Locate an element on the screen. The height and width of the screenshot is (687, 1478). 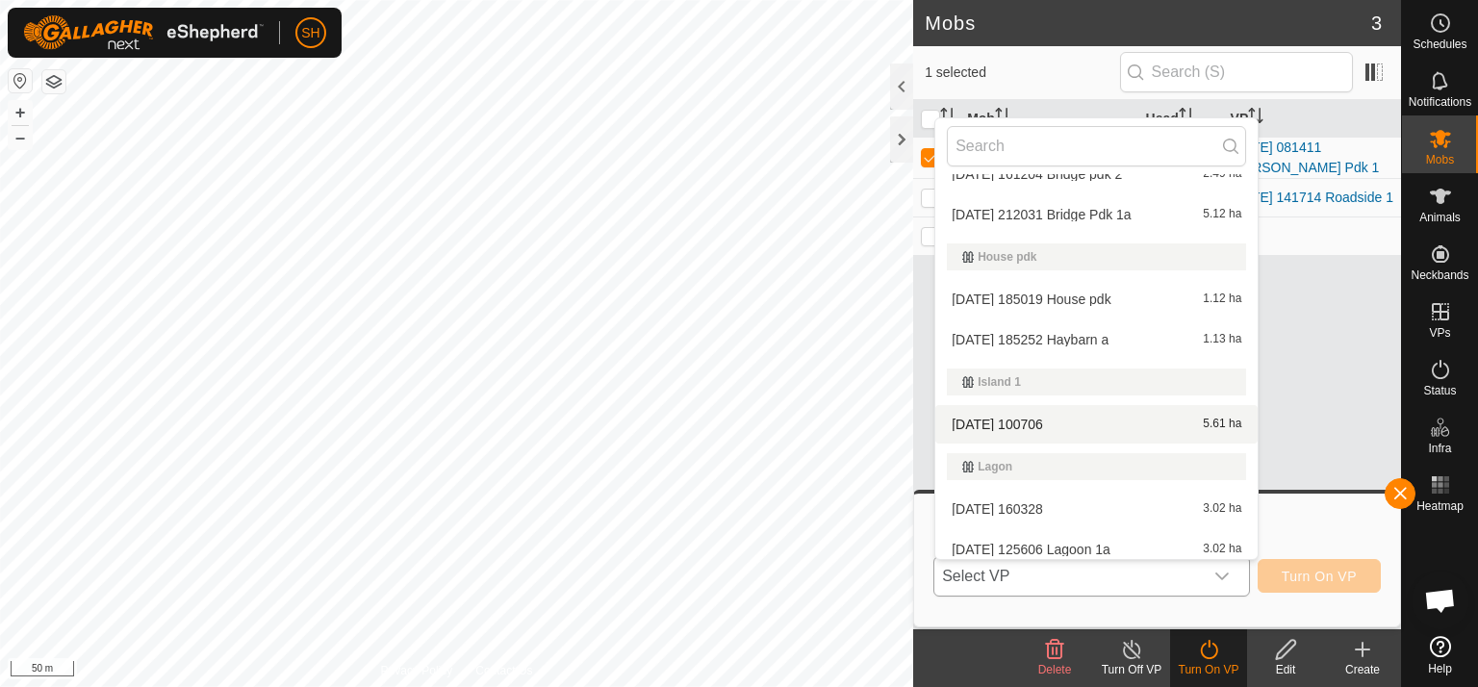
div: Turn Off VP is located at coordinates (1132, 670).